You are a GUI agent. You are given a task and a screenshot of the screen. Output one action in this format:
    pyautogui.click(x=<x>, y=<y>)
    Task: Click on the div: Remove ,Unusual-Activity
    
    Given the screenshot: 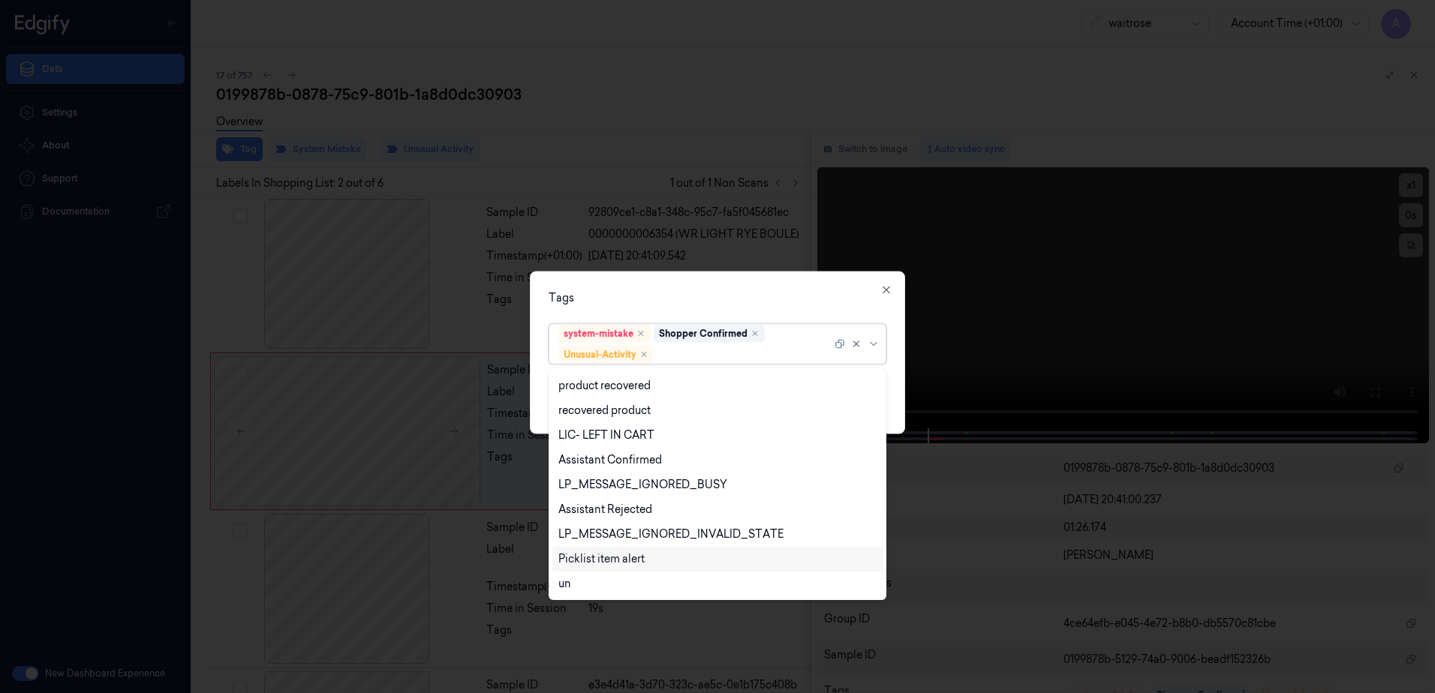 What is the action you would take?
    pyautogui.click(x=644, y=355)
    